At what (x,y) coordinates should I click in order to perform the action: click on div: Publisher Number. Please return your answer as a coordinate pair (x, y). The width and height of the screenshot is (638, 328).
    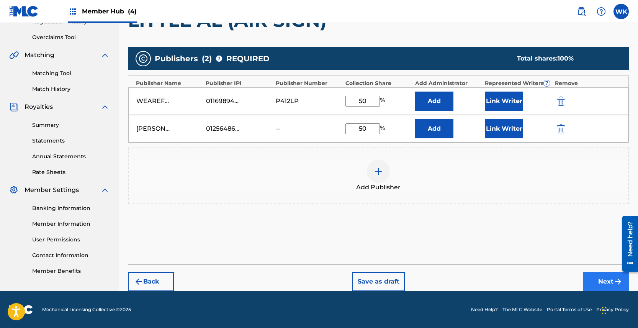
    Looking at the image, I should click on (308, 83).